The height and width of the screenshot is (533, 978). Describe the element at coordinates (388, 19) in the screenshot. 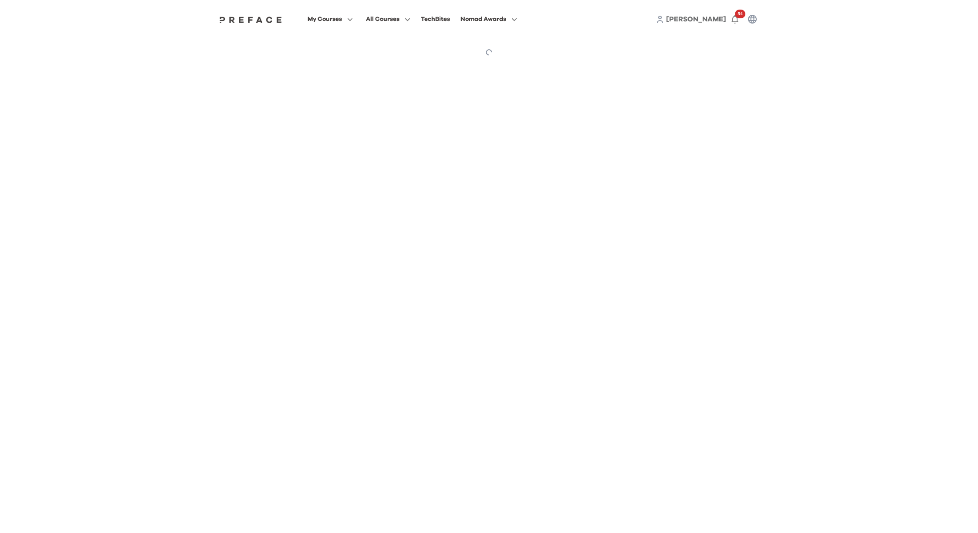

I see `button: All Courses` at that location.